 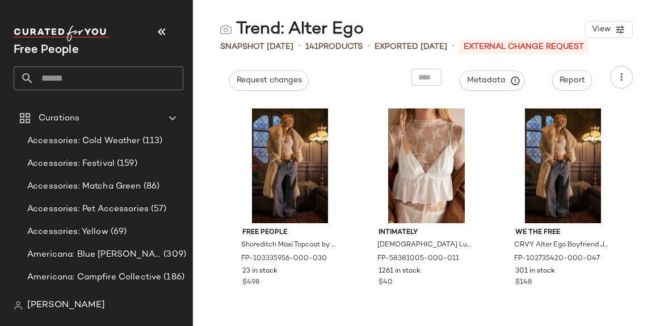 What do you see at coordinates (95, 300) in the screenshot?
I see `span: Americana: Country Line Festival` at bounding box center [95, 300].